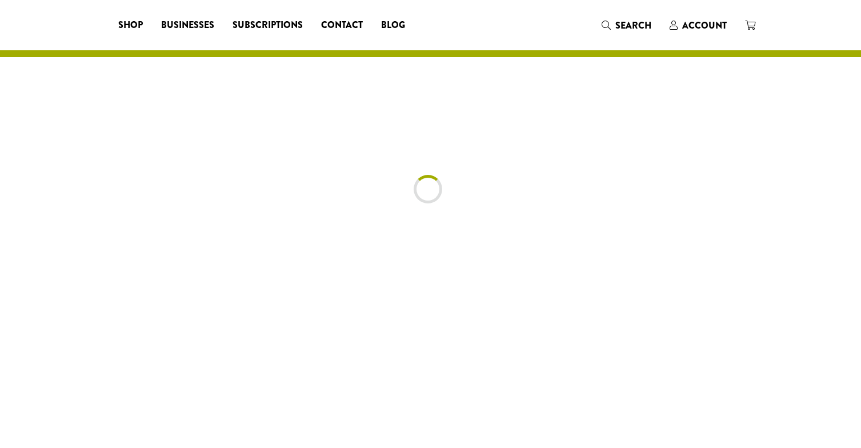 The height and width of the screenshot is (448, 861). Describe the element at coordinates (342, 25) in the screenshot. I see `span: Contact` at that location.